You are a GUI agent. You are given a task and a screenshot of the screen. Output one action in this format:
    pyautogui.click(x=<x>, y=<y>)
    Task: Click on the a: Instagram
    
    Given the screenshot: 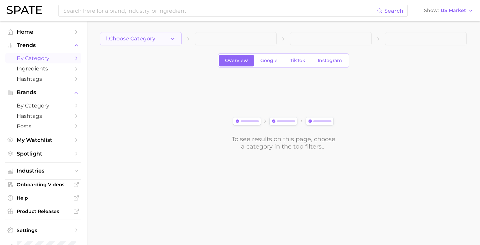 What is the action you would take?
    pyautogui.click(x=330, y=60)
    